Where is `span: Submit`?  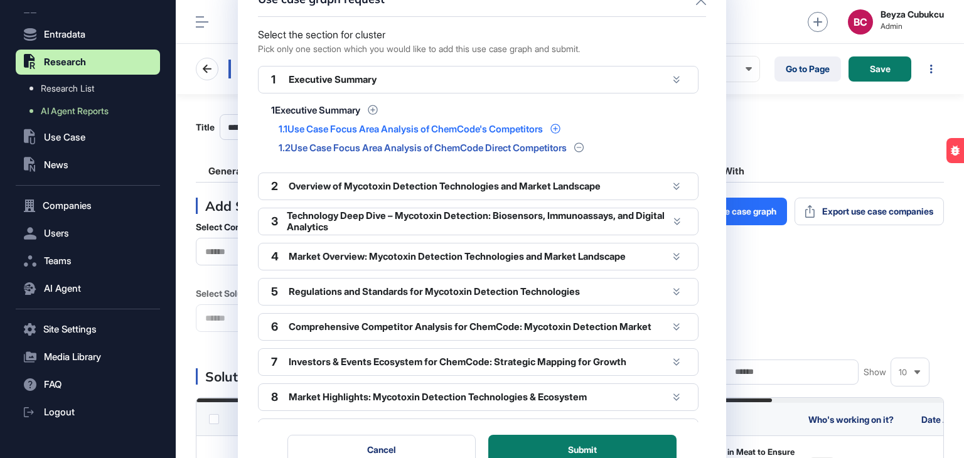 span: Submit is located at coordinates (583, 450).